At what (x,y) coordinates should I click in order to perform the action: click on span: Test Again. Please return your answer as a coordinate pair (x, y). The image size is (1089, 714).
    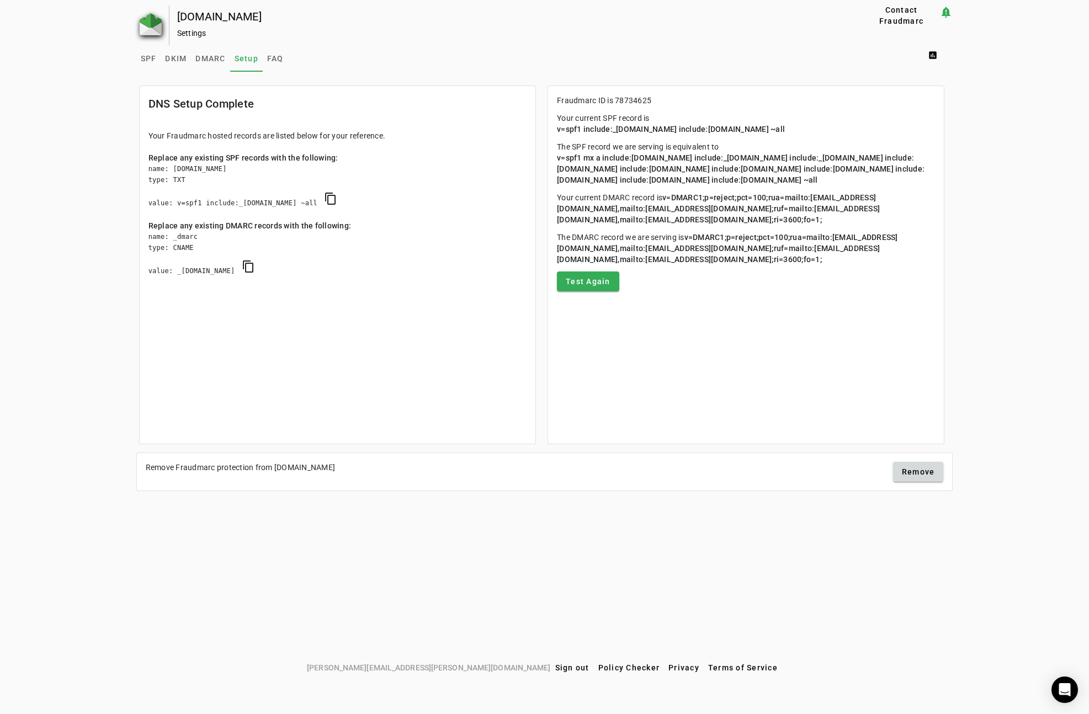
    Looking at the image, I should click on (588, 282).